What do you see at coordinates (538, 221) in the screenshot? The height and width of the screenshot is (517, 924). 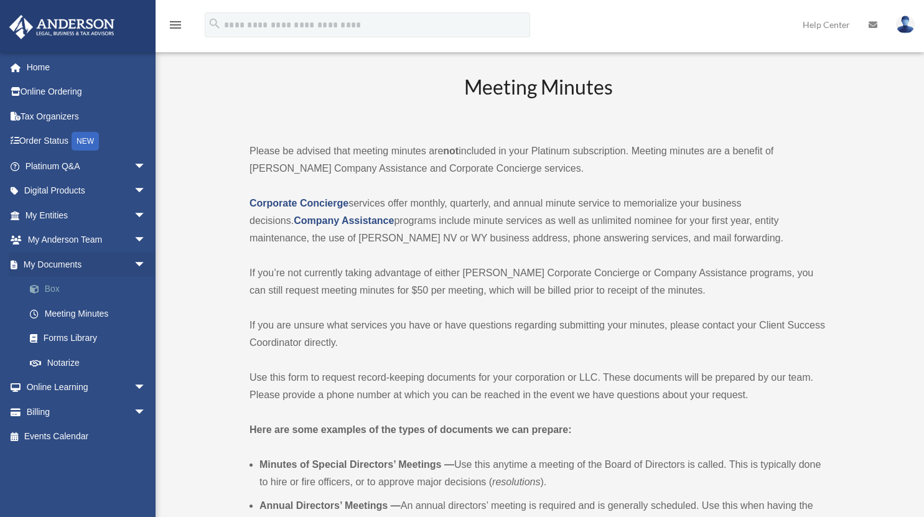 I see `p: services offer monthly, quarterly, and annual minute service to memorialize your business decisio...` at bounding box center [538, 221].